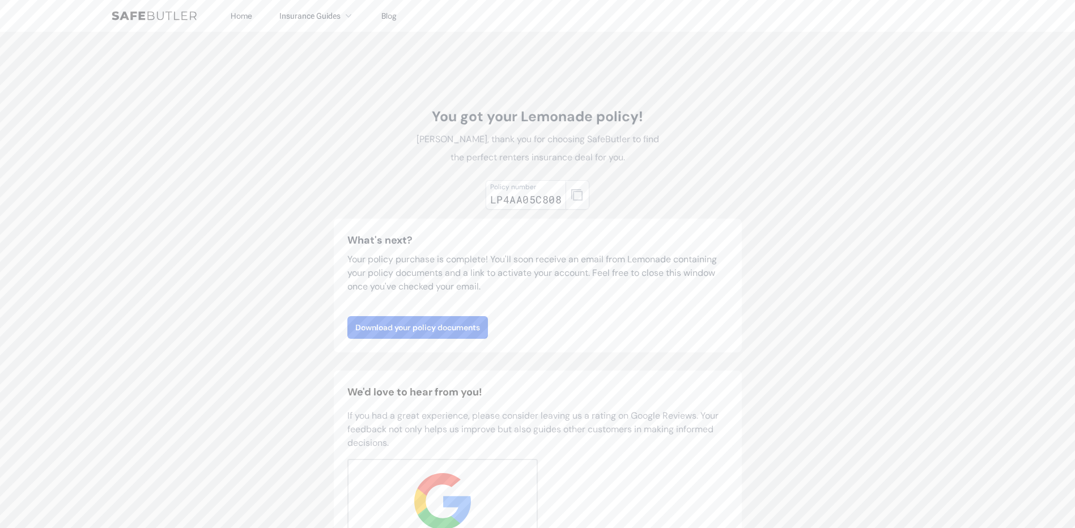  What do you see at coordinates (241, 16) in the screenshot?
I see `a: Home` at bounding box center [241, 16].